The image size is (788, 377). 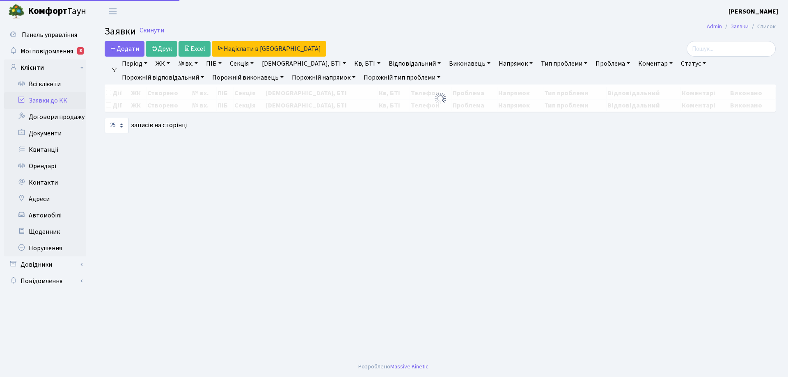 What do you see at coordinates (469, 64) in the screenshot?
I see `a: Виконавець` at bounding box center [469, 64].